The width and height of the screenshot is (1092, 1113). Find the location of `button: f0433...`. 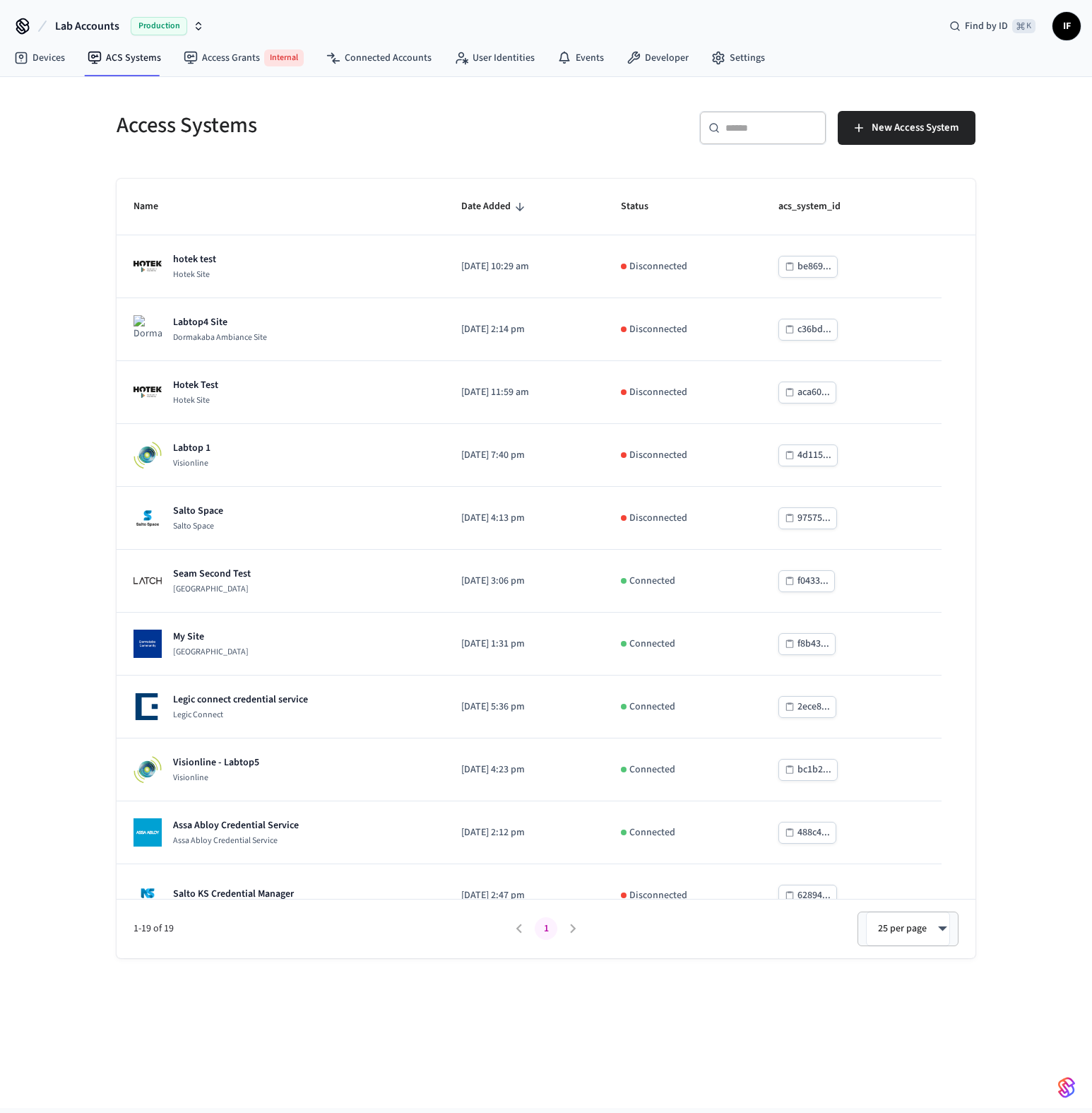

button: f0433... is located at coordinates (806, 581).